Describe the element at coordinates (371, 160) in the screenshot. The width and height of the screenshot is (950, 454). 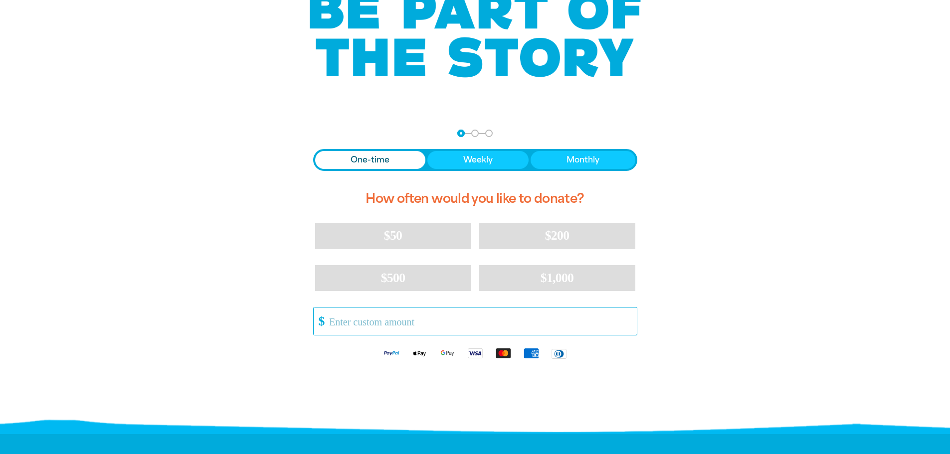
I see `button: One-time` at that location.